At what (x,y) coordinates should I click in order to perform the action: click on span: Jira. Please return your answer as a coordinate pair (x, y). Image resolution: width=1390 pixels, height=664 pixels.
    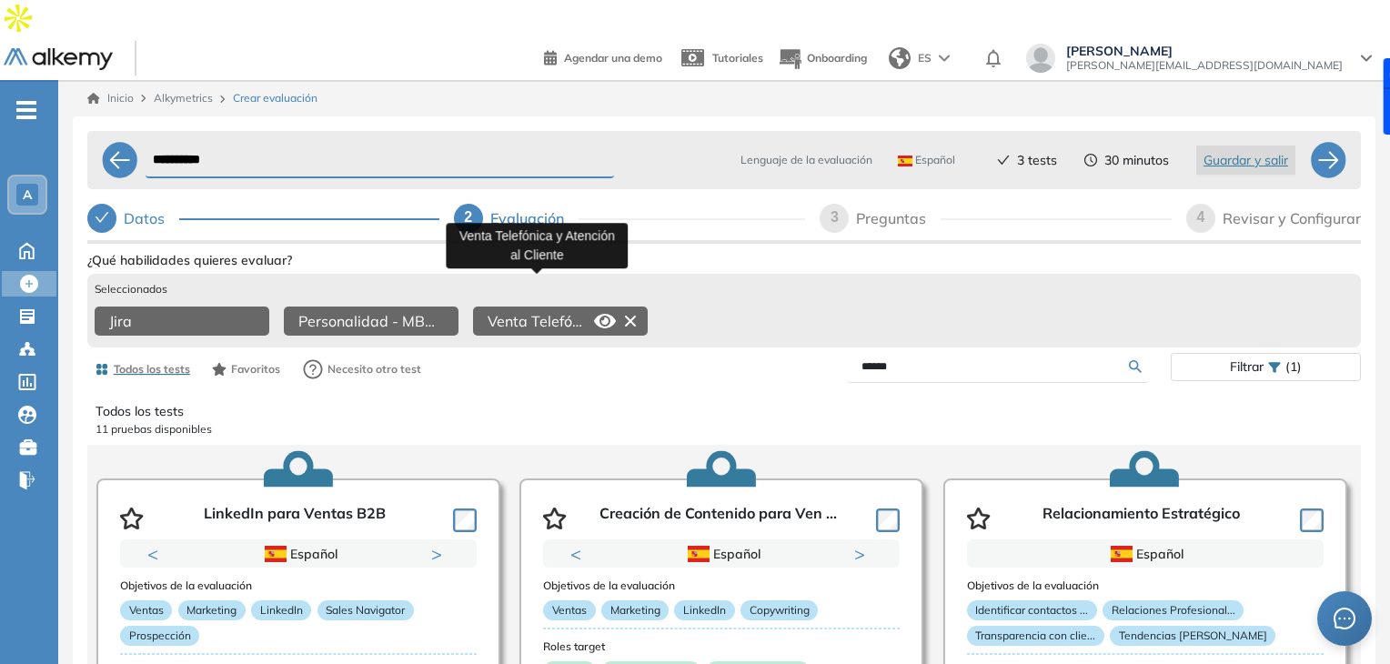
    Looking at the image, I should click on (120, 321).